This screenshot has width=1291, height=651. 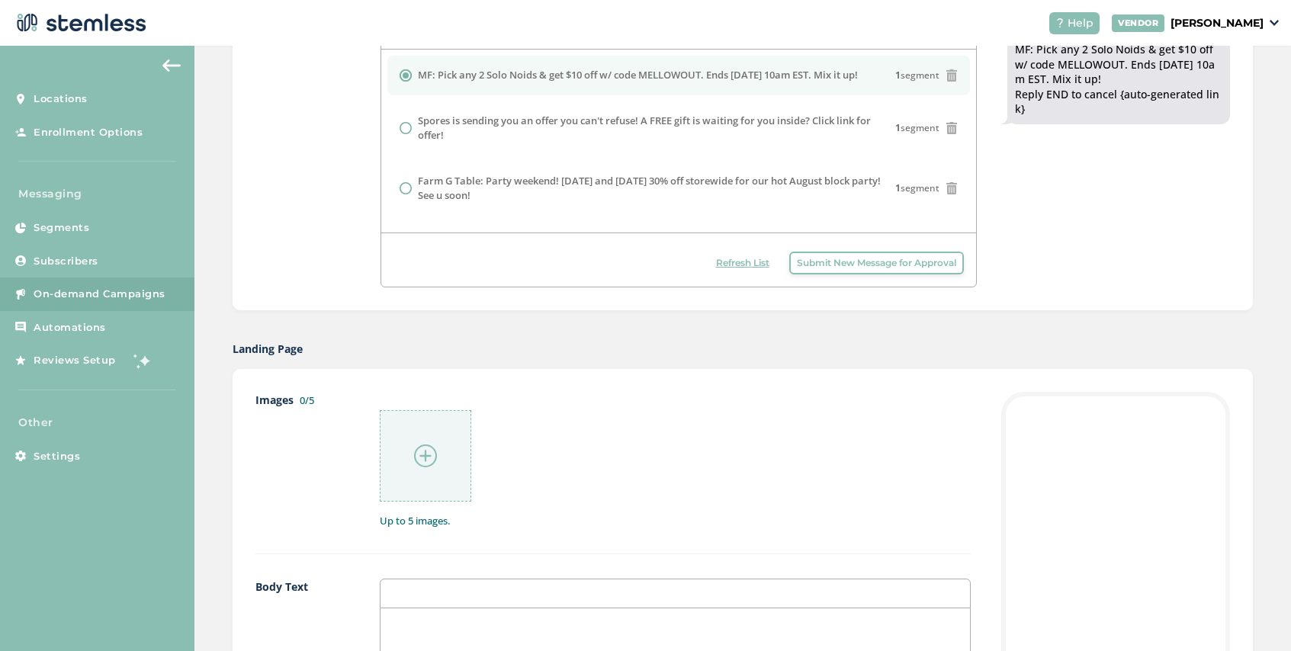 What do you see at coordinates (302, 461) in the screenshot?
I see `label: Images` at bounding box center [302, 461].